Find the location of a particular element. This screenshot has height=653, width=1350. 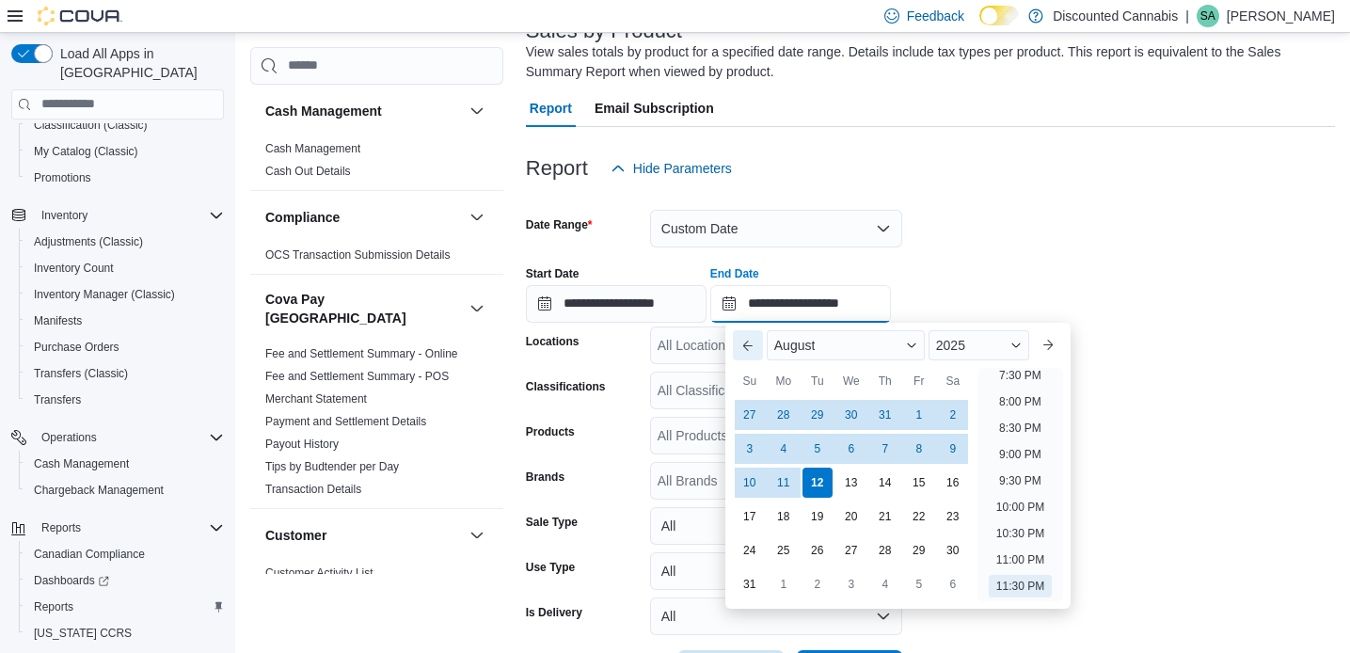

div: day-14 is located at coordinates (885, 482).